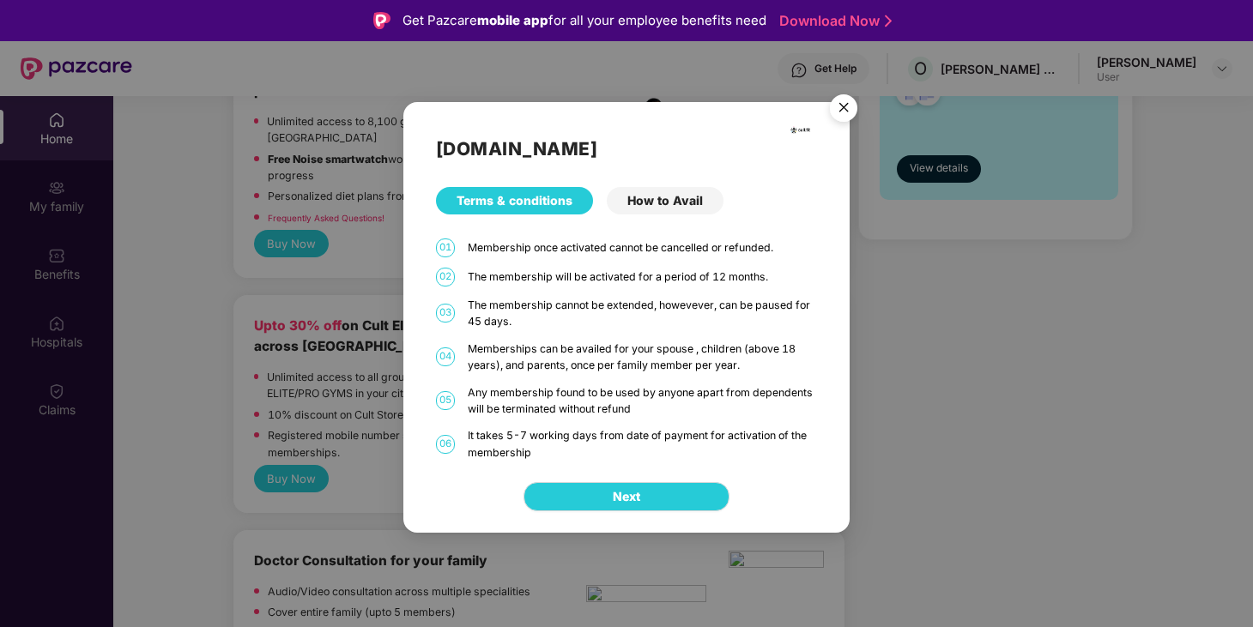 The height and width of the screenshot is (627, 1253). Describe the element at coordinates (665, 201) in the screenshot. I see `div: How to Avail` at that location.